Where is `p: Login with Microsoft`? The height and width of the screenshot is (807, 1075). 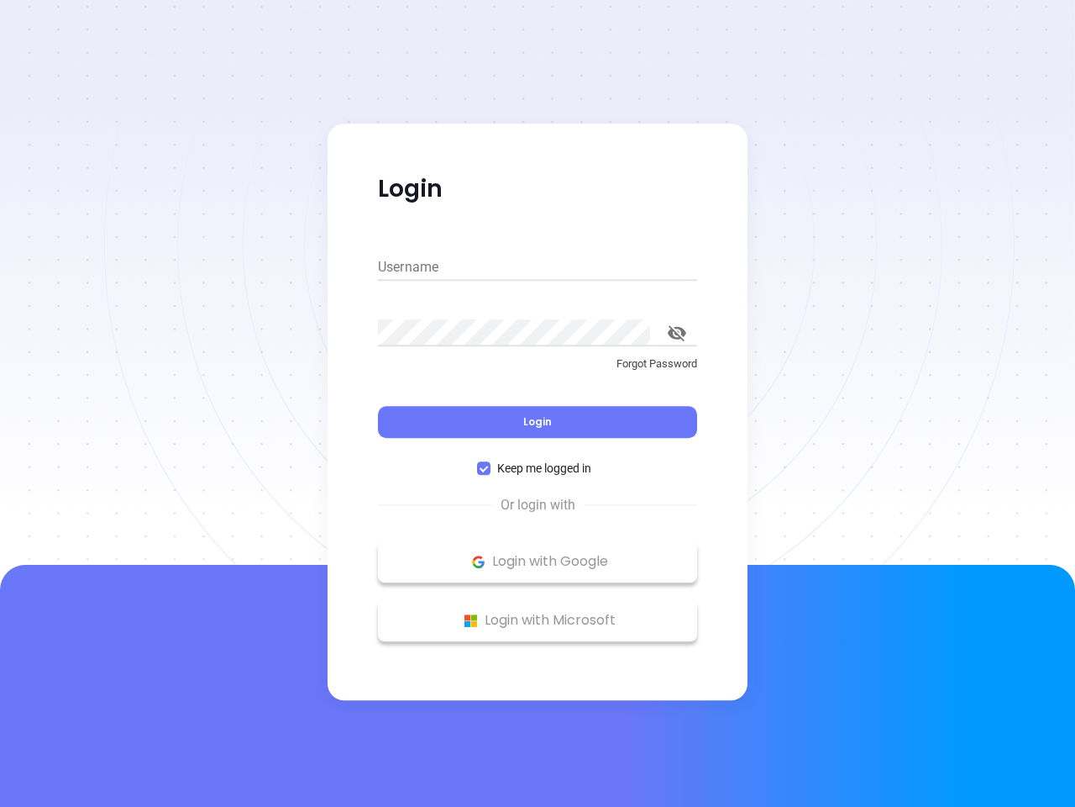 p: Login with Microsoft is located at coordinates (538, 620).